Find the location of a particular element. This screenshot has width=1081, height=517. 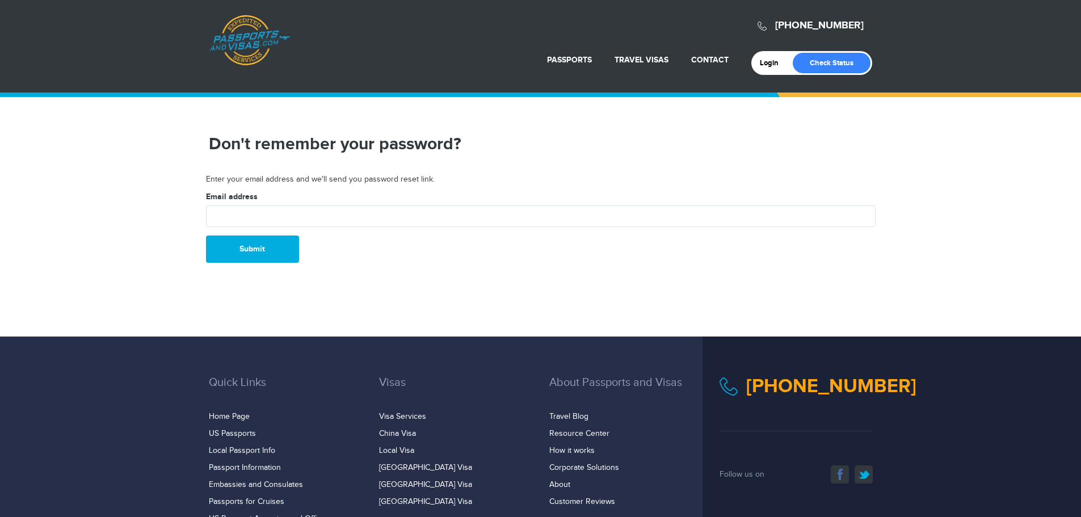

h3: Visas is located at coordinates (456, 391).